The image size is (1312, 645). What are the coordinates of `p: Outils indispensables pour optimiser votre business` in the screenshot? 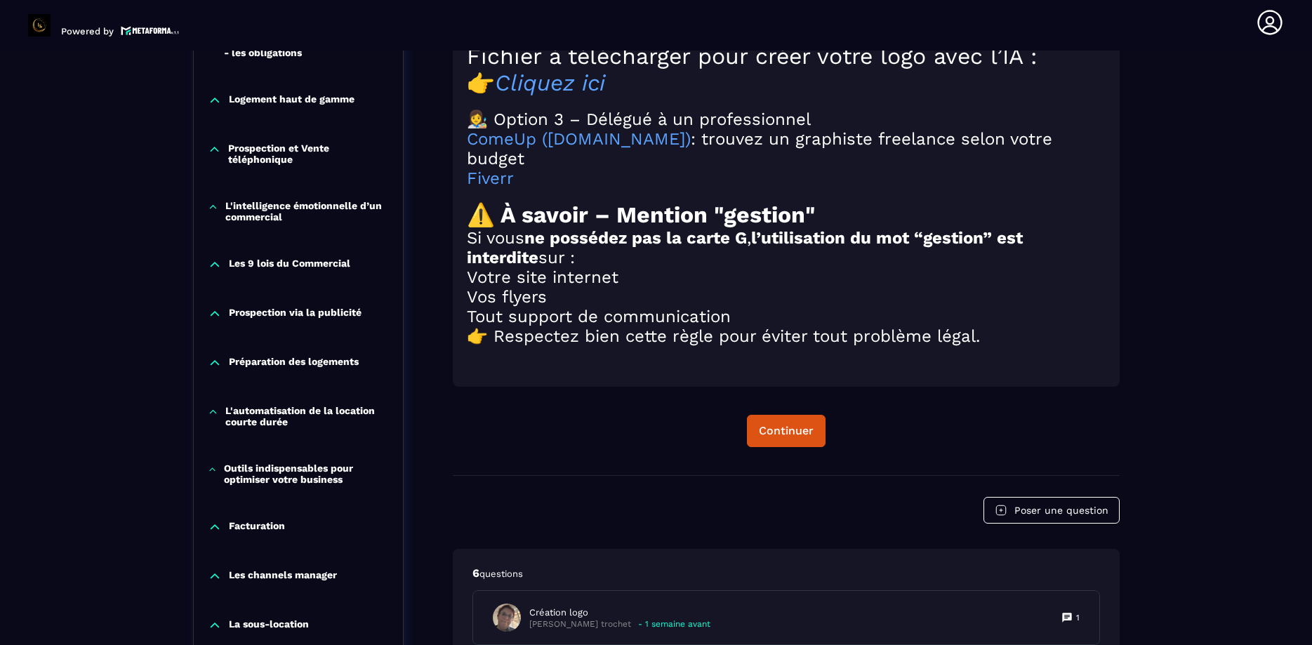 It's located at (306, 474).